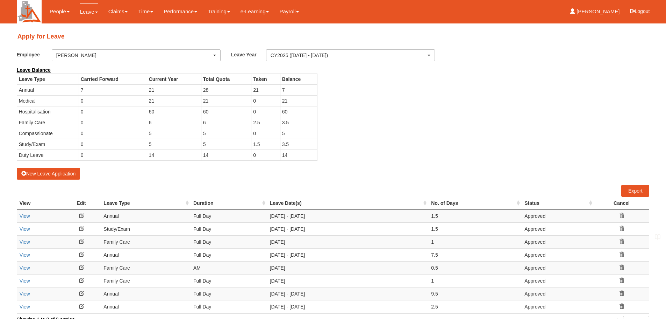 The image size is (666, 319). What do you see at coordinates (48, 155) in the screenshot?
I see `td: Duty Leave` at bounding box center [48, 155].